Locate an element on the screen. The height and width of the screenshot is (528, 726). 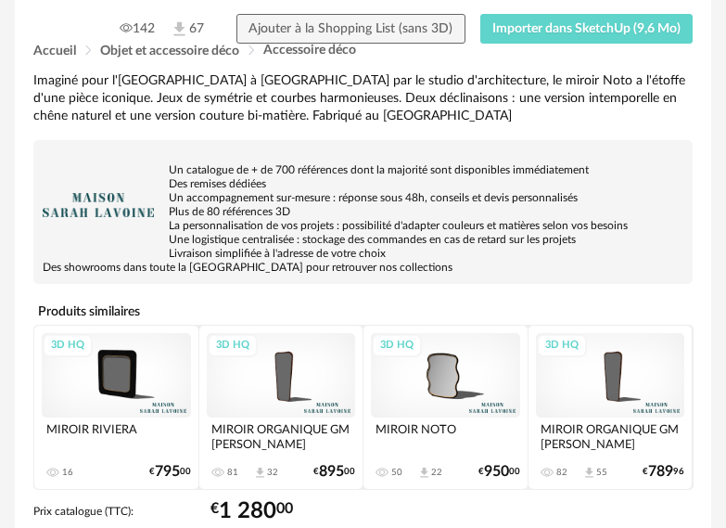
a: 3D HQ MIROIR RIVIERA 16 €79500 is located at coordinates (116, 406).